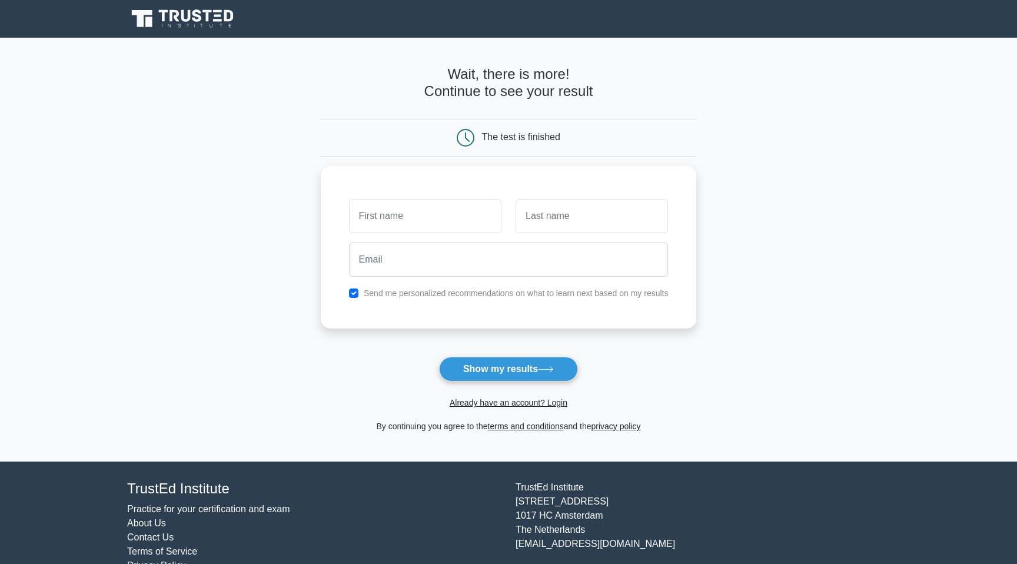 Image resolution: width=1017 pixels, height=564 pixels. What do you see at coordinates (592, 216) in the screenshot?
I see `input: Last name` at bounding box center [592, 216].